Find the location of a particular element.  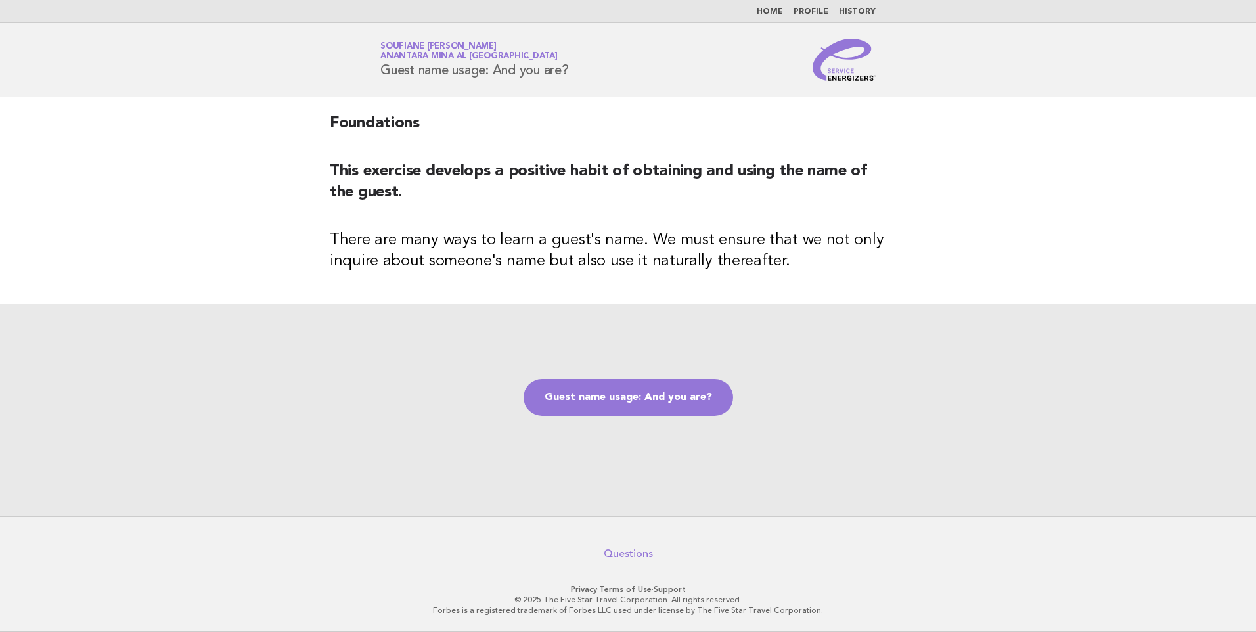

img: Service Energizers is located at coordinates (844, 60).